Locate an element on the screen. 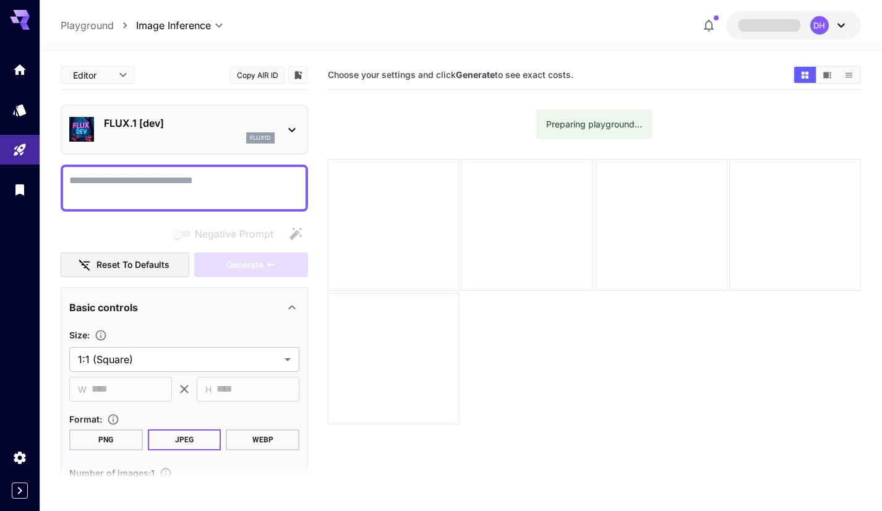 This screenshot has width=882, height=511. b: Generate is located at coordinates (475, 74).